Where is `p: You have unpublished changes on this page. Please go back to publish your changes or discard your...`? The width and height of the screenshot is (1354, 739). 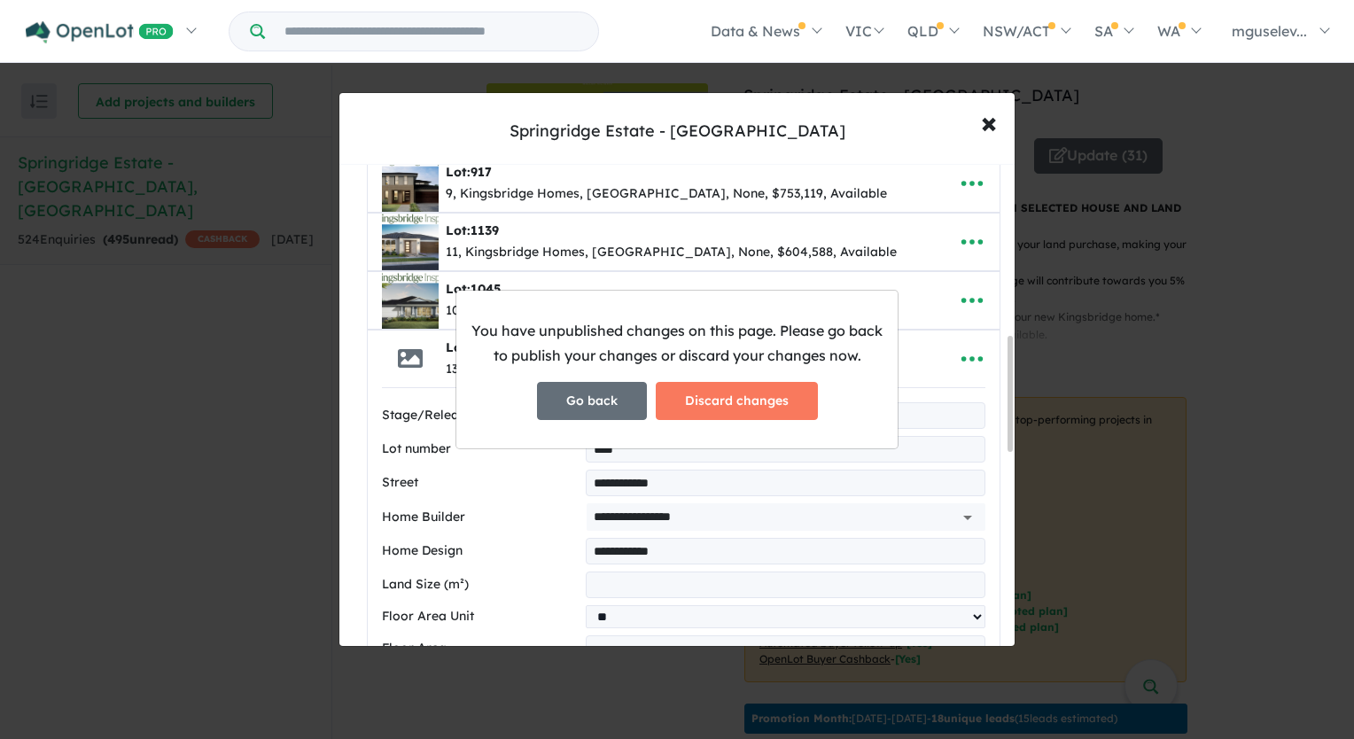 p: You have unpublished changes on this page. Please go back to publish your changes or discard your... is located at coordinates (677, 343).